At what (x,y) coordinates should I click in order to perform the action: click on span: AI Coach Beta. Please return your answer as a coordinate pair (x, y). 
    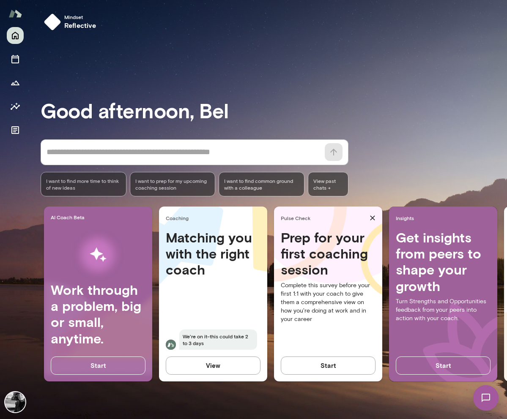
    Looking at the image, I should click on (100, 217).